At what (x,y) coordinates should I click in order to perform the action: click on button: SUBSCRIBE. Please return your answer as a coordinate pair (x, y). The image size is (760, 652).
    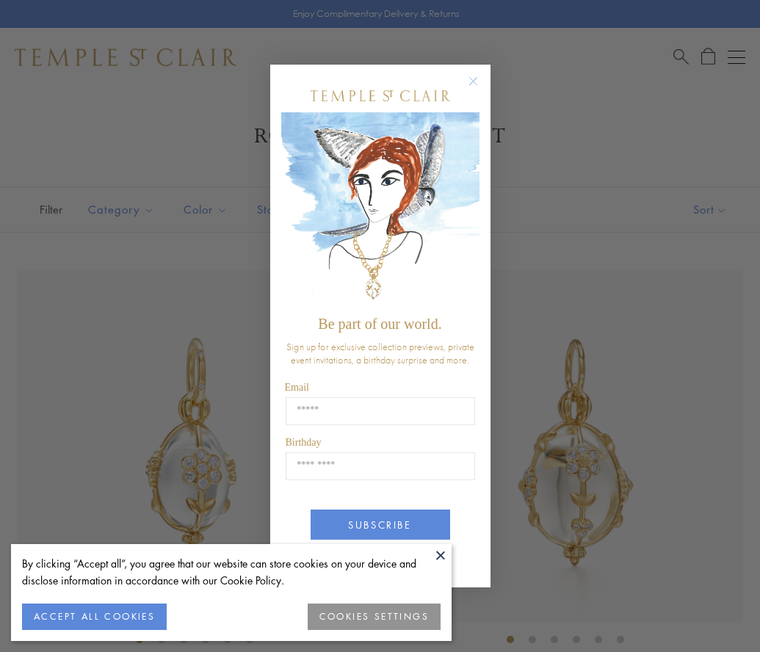
    Looking at the image, I should click on (380, 524).